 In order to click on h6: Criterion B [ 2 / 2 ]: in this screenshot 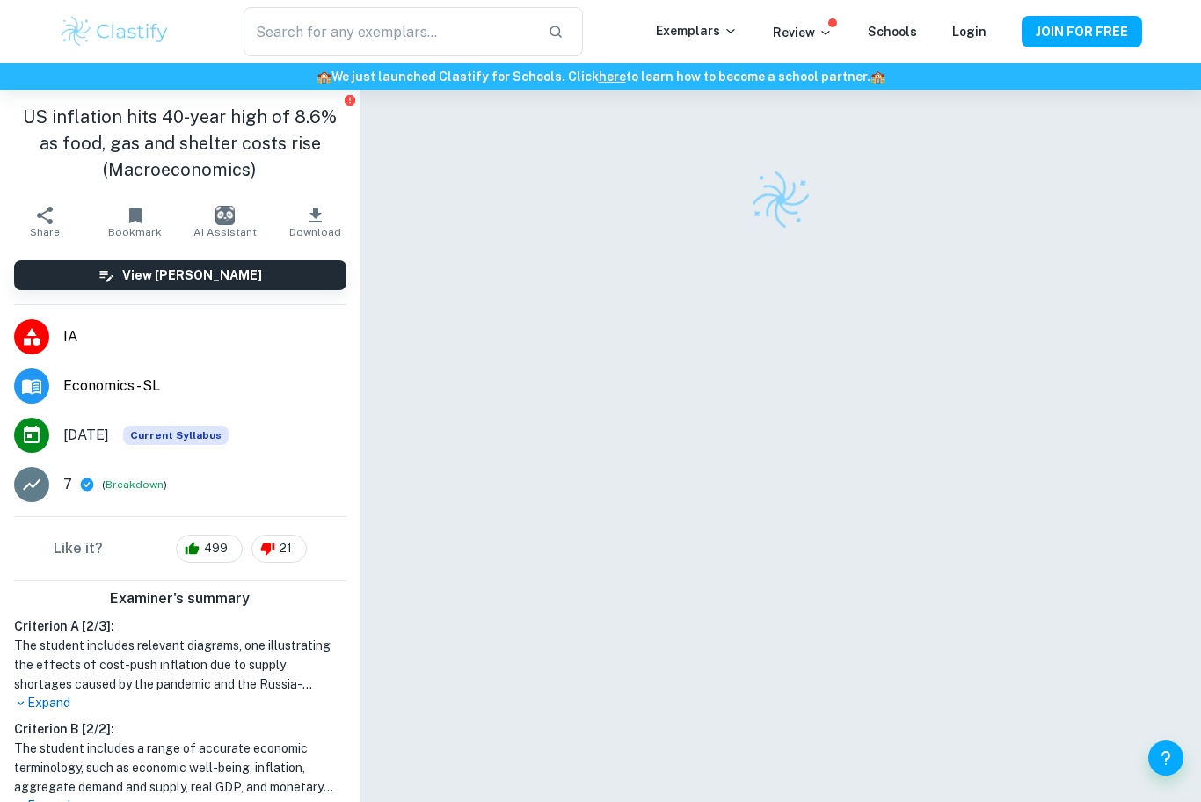, I will do `click(180, 729)`.